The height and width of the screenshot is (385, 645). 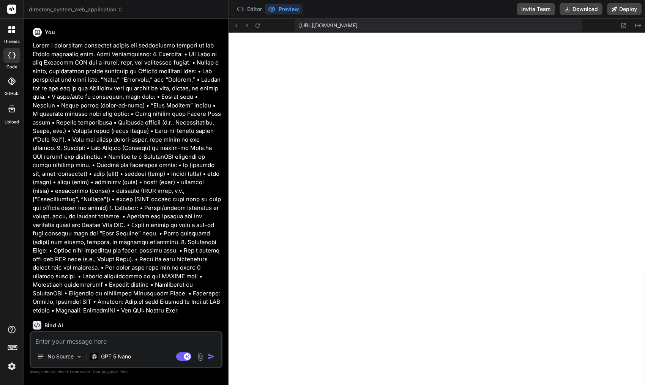 I want to click on img: icon, so click(x=211, y=356).